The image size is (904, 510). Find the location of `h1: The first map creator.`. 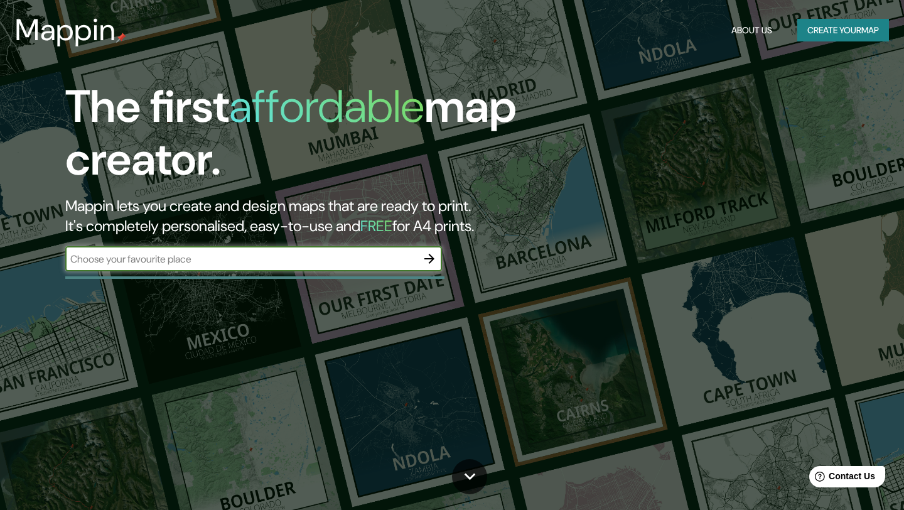

h1: The first map creator. is located at coordinates (291, 138).